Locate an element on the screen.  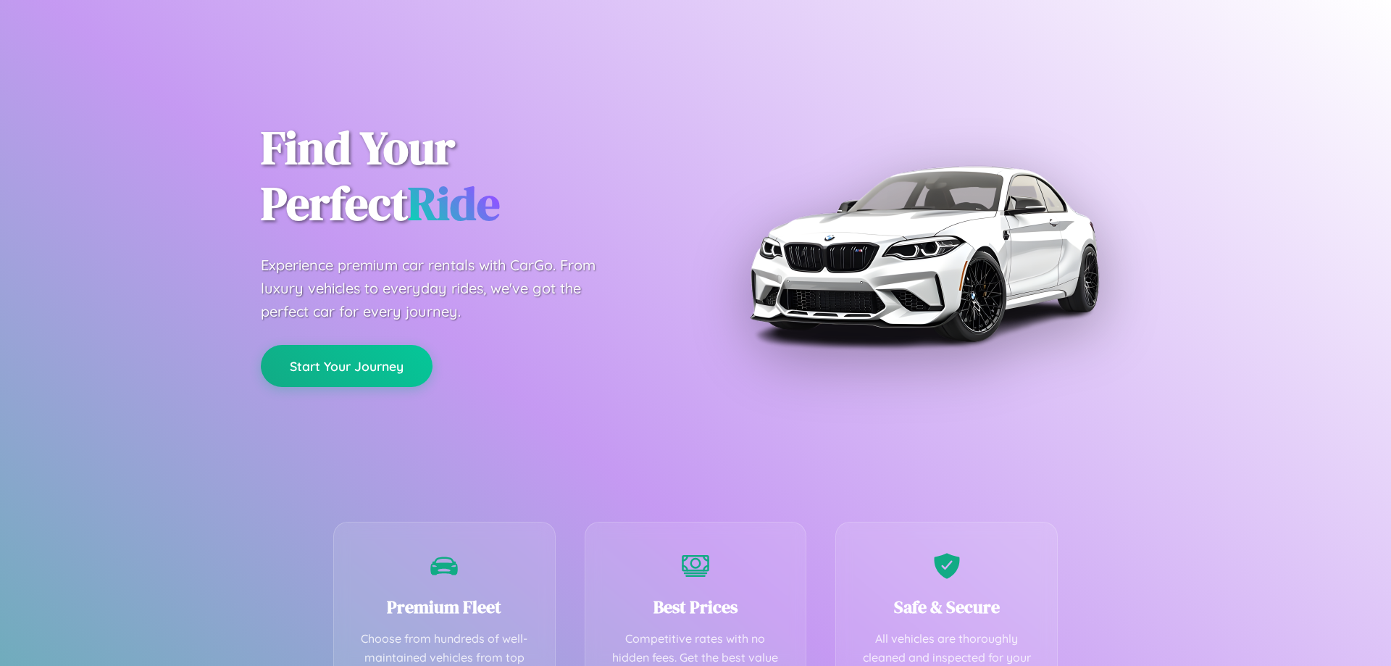
h3: Safe & Secure is located at coordinates (946, 606).